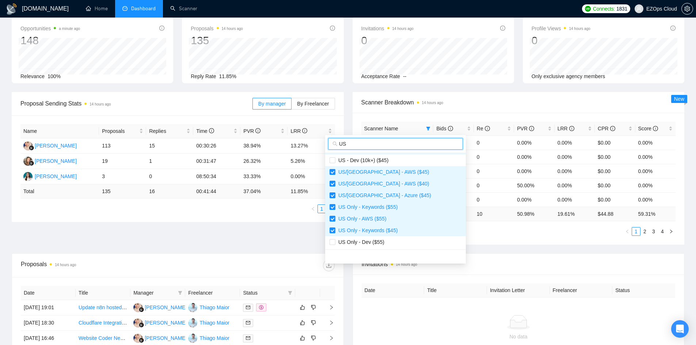  What do you see at coordinates (217, 41) in the screenshot?
I see `div: 135` at bounding box center [217, 41].